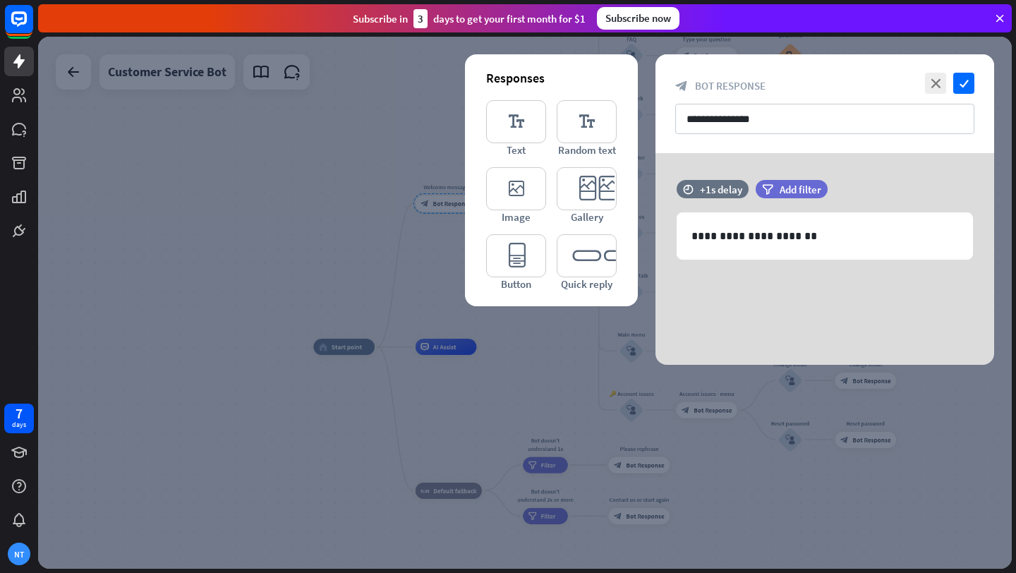 Image resolution: width=1016 pixels, height=573 pixels. I want to click on div: NT, so click(19, 554).